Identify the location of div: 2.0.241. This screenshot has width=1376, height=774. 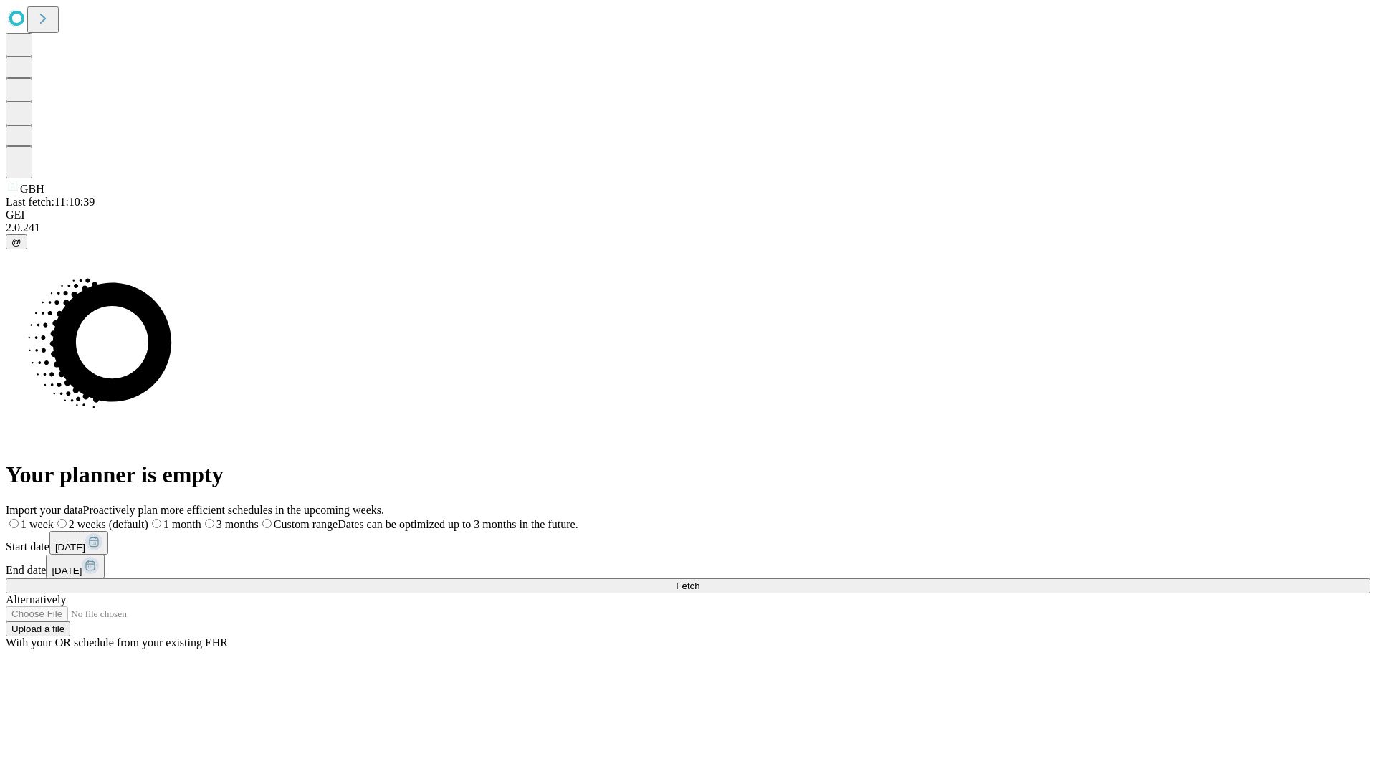
(688, 228).